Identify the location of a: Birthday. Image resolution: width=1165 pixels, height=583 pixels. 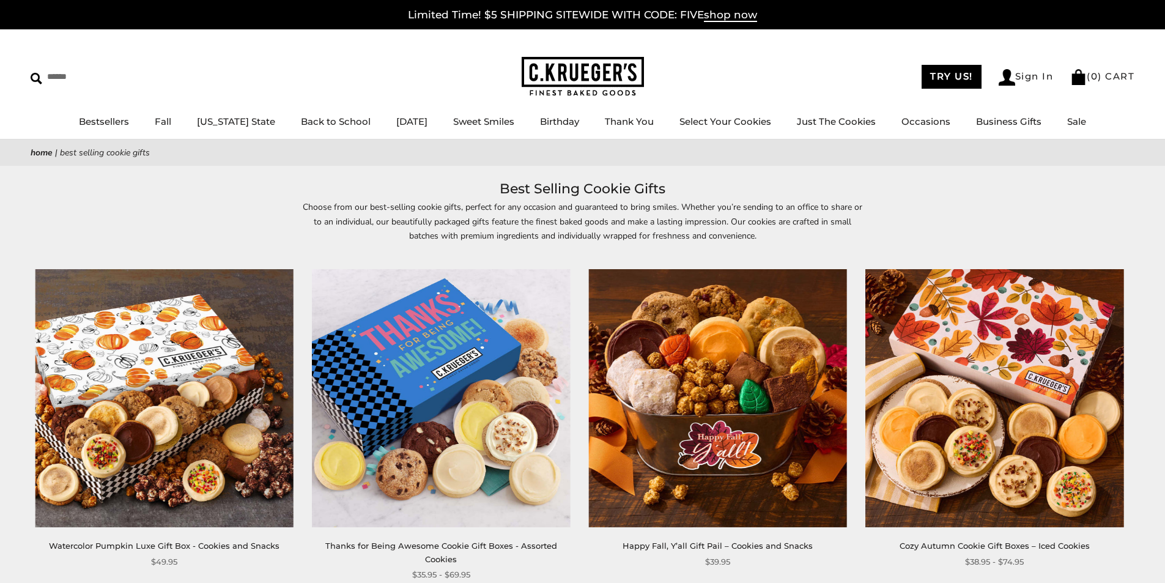
(560, 121).